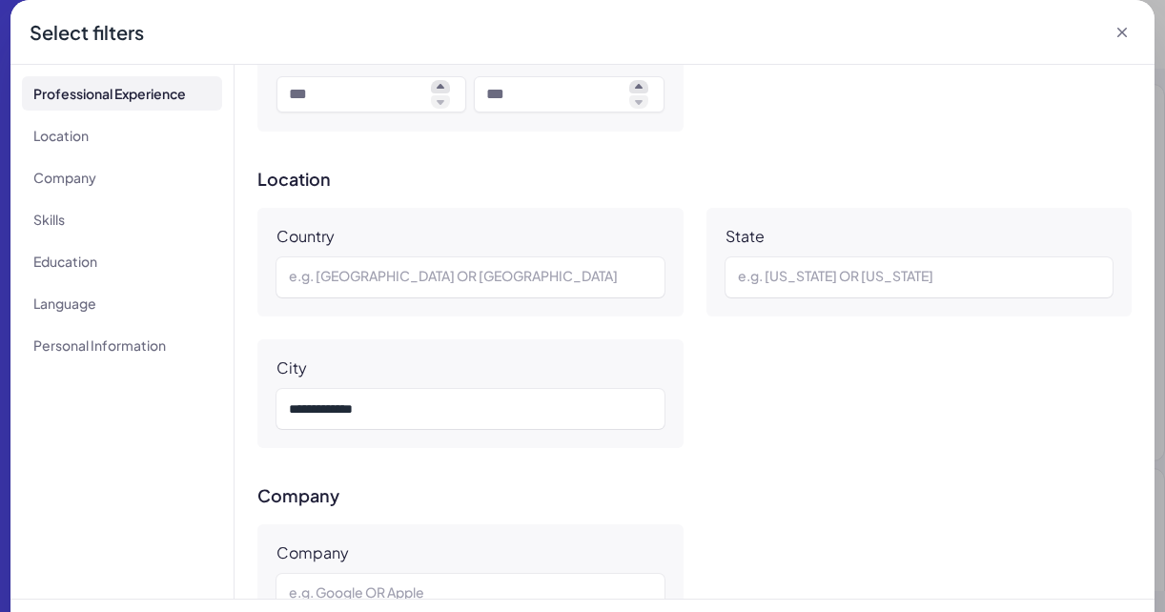 The height and width of the screenshot is (612, 1165). I want to click on div: City, so click(292, 368).